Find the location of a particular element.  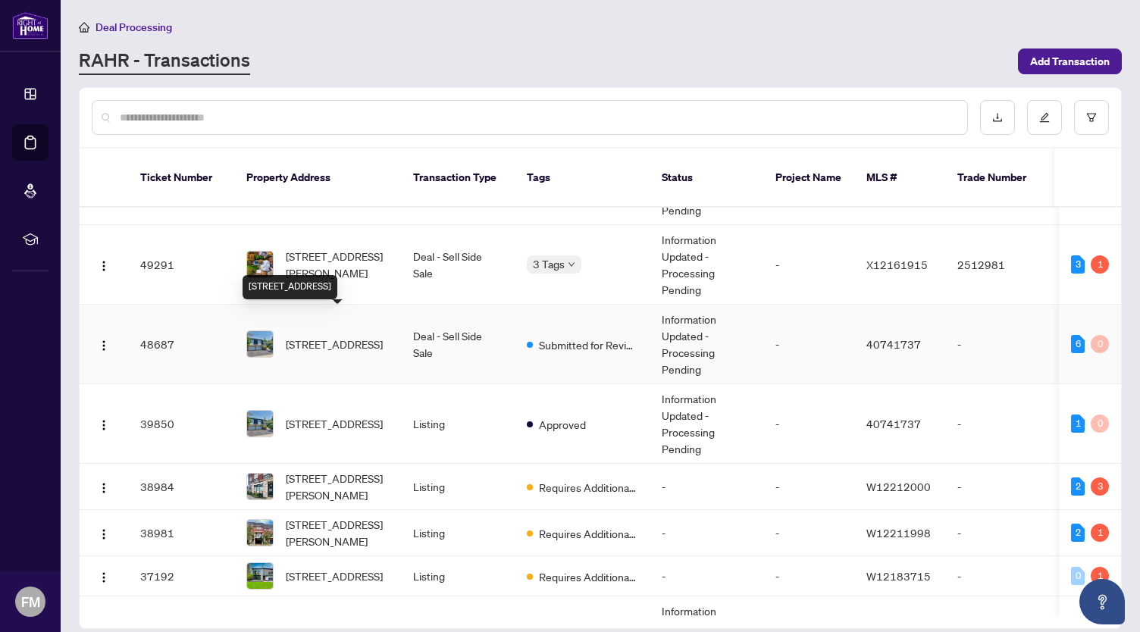

th: Status is located at coordinates (707, 178).